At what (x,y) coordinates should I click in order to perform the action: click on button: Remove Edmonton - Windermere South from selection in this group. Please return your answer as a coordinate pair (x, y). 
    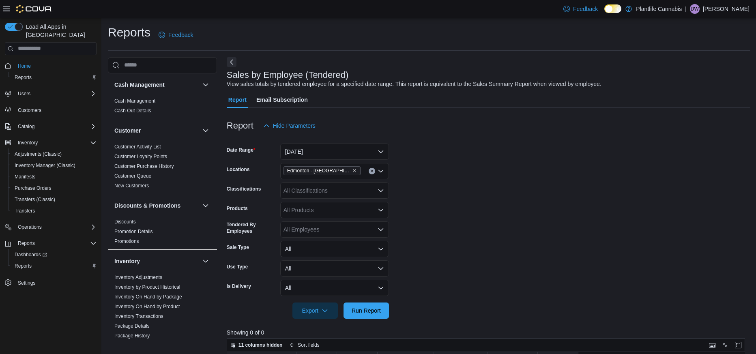
    Looking at the image, I should click on (354, 171).